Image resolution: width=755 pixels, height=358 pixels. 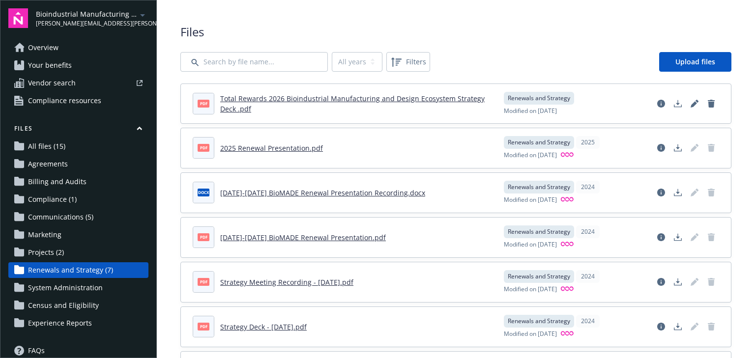 What do you see at coordinates (78, 270) in the screenshot?
I see `a: Renewals and Strategy (7)` at bounding box center [78, 270].